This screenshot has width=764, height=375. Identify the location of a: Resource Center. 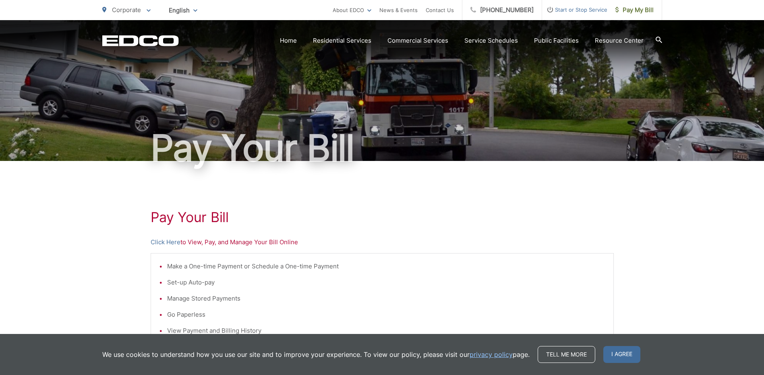
(619, 41).